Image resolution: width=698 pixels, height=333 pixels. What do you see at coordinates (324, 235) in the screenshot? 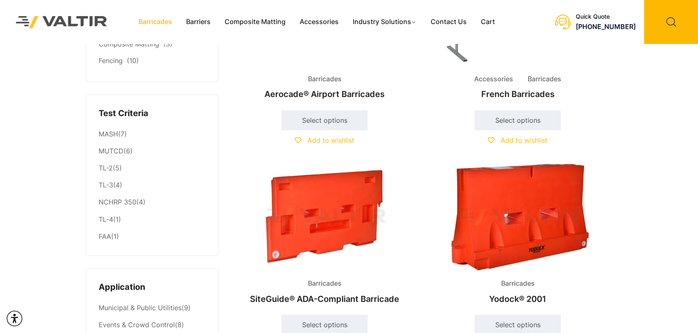
I see `a: BarricadesSiteGuide® ADA-Compliant Barricade` at bounding box center [324, 235].